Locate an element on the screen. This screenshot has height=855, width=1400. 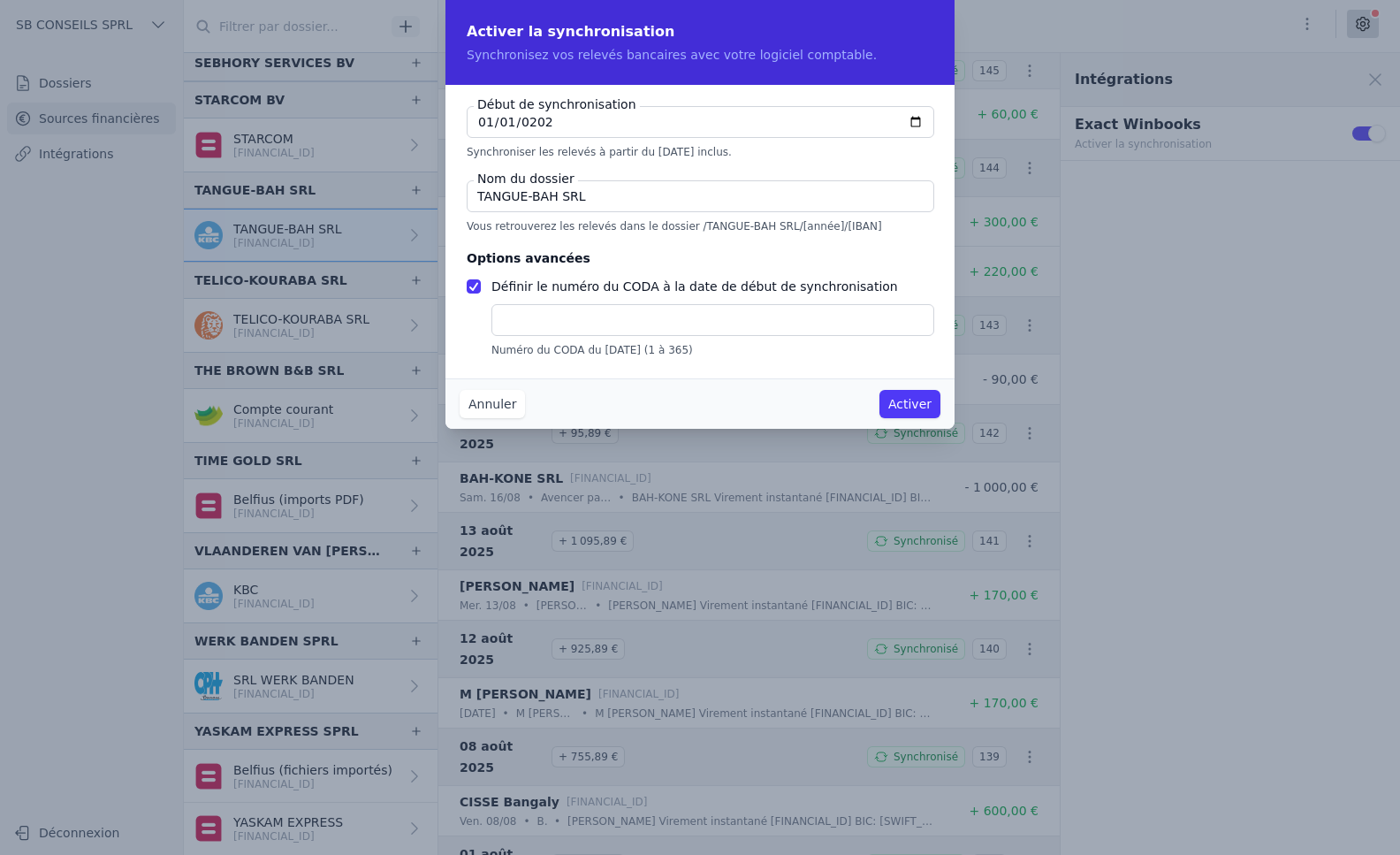
h2: Activer la synchronisation is located at coordinates (700, 32).